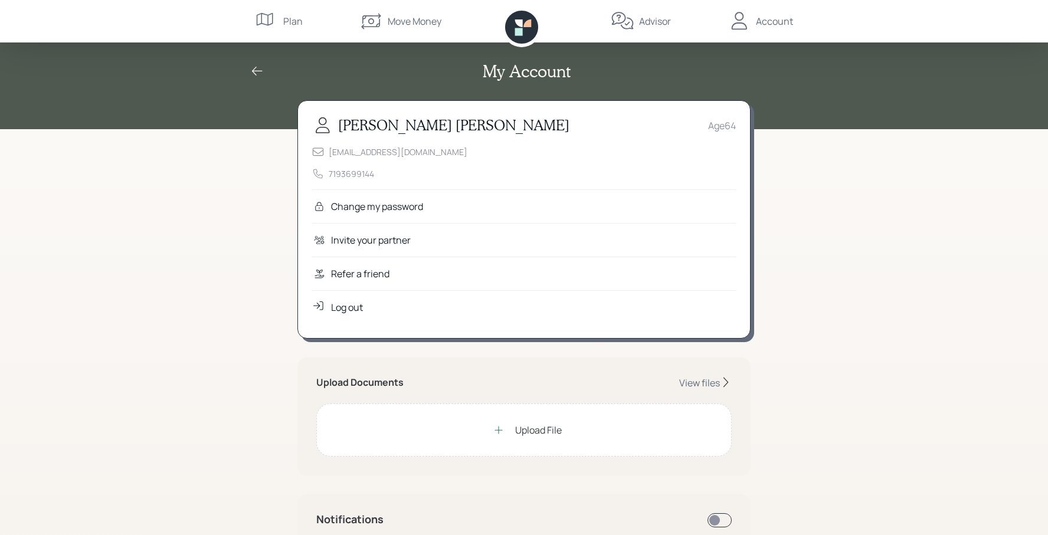  What do you see at coordinates (350, 520) in the screenshot?
I see `h4: Notifications` at bounding box center [350, 520].